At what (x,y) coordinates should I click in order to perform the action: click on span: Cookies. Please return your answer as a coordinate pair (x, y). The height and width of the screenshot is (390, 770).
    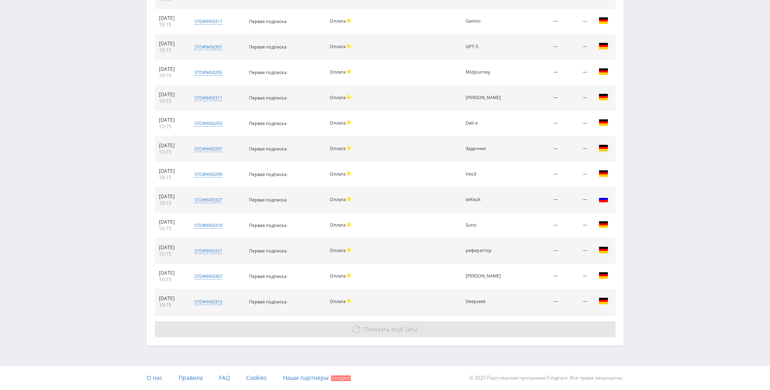
    Looking at the image, I should click on (256, 377).